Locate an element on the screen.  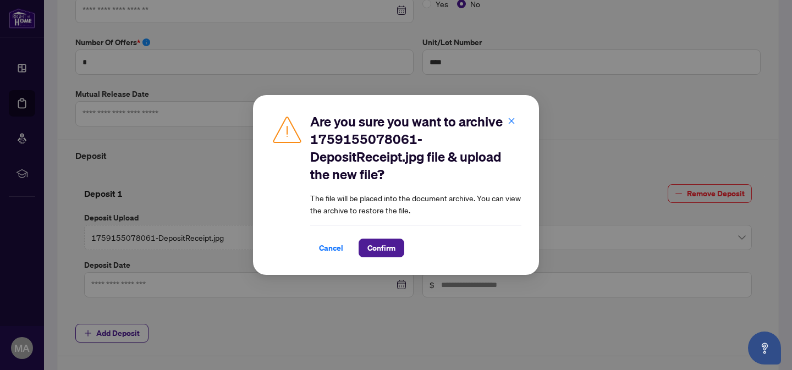
span: close is located at coordinates (511, 121).